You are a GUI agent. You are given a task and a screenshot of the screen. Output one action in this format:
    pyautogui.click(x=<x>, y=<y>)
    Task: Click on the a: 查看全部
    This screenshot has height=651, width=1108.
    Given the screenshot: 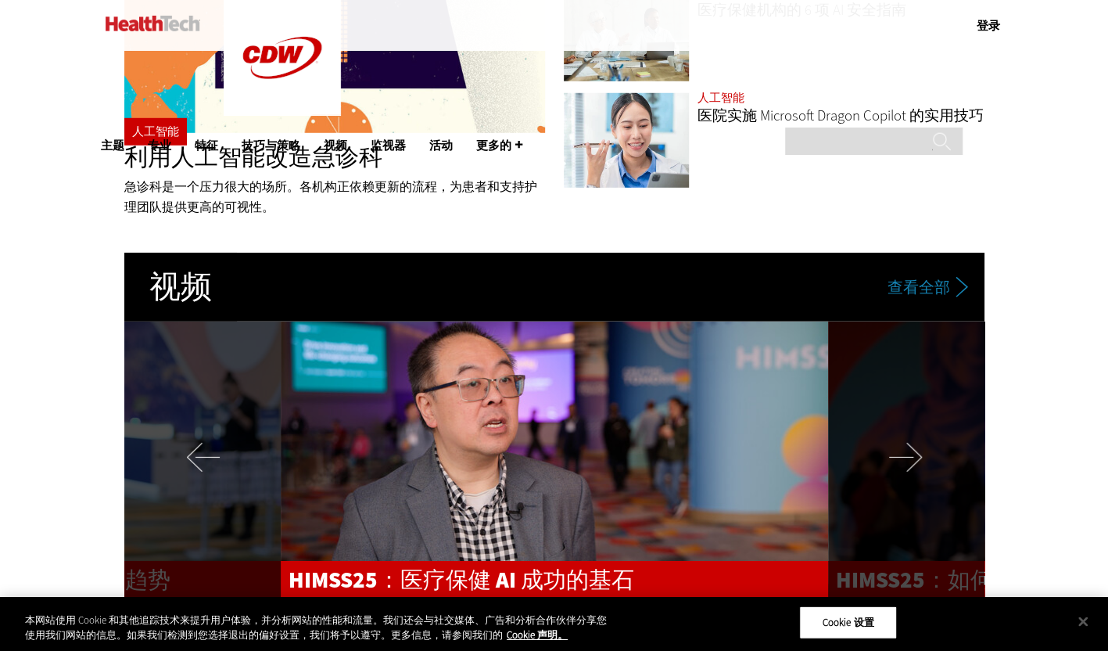 What is the action you would take?
    pyautogui.click(x=935, y=287)
    